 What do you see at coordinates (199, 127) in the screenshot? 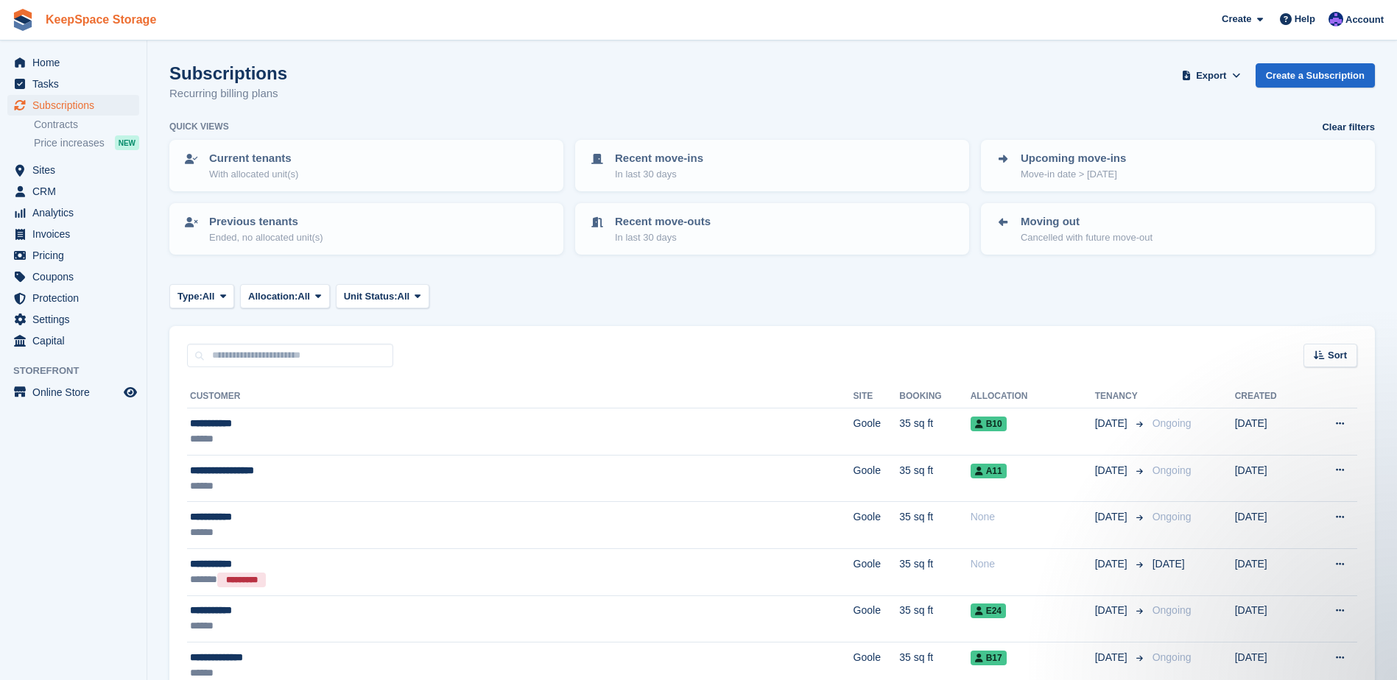
I see `h6: Quick views` at bounding box center [199, 127].